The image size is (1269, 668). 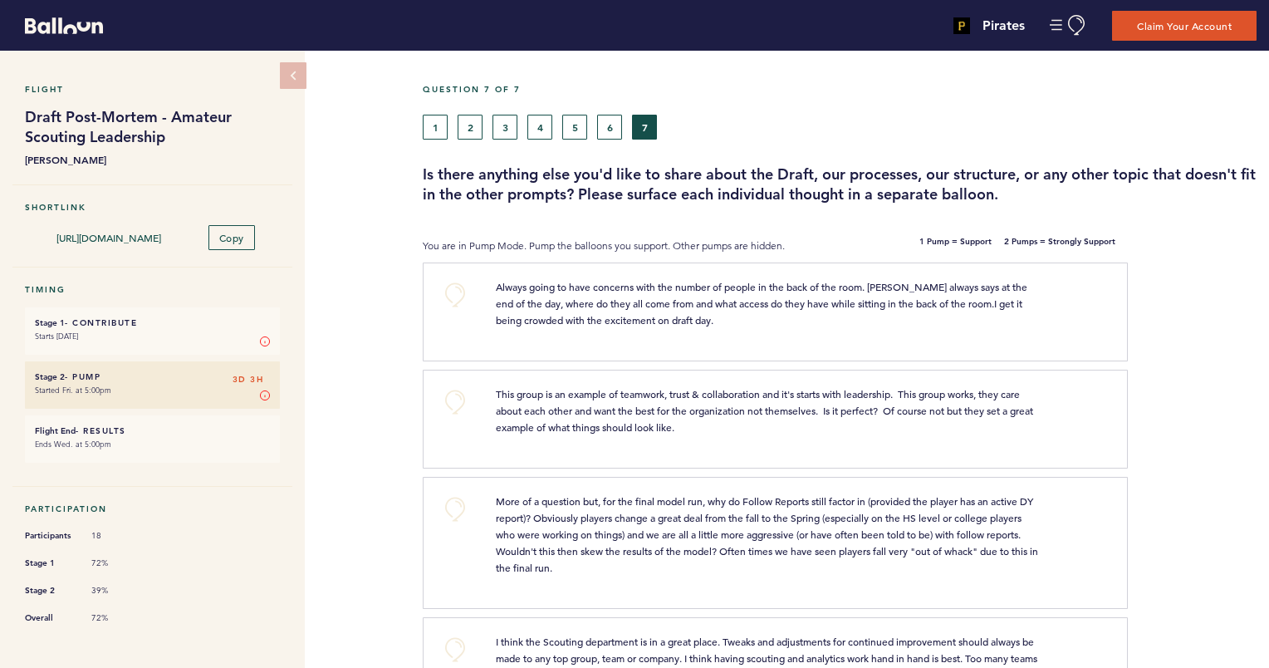 What do you see at coordinates (1068, 25) in the screenshot?
I see `button: Manage Account` at bounding box center [1068, 25].